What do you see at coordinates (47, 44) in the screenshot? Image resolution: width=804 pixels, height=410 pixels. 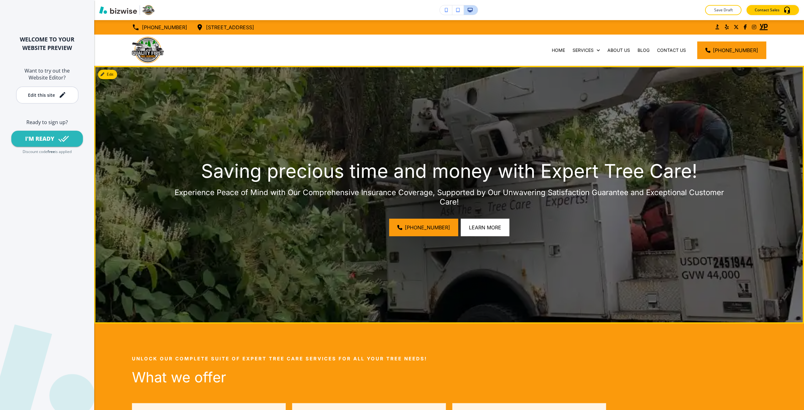 I see `h2: WELCOME TO YOUR WEBSITE PREVIEW` at bounding box center [47, 44].